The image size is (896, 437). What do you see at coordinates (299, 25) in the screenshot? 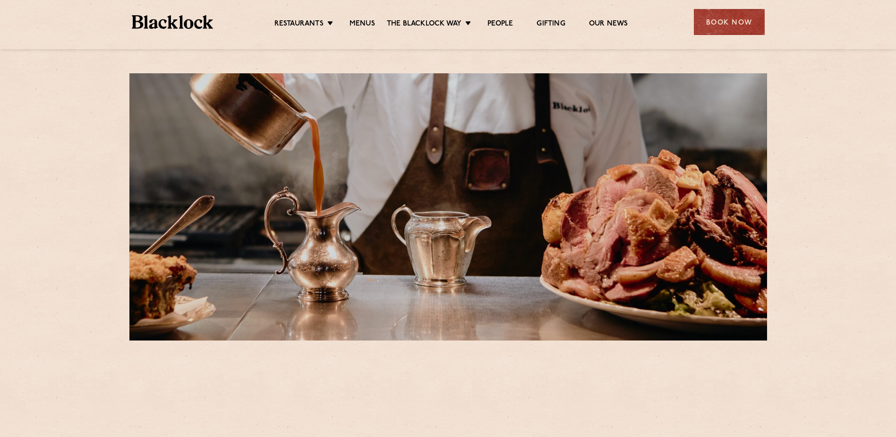
I see `a: Restaurants` at bounding box center [299, 25].